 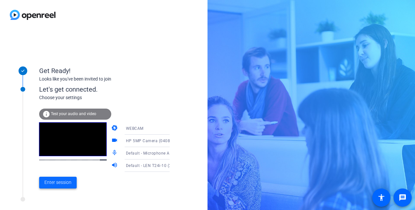 What do you see at coordinates (104, 71) in the screenshot?
I see `div: Get Ready!` at bounding box center [104, 71].